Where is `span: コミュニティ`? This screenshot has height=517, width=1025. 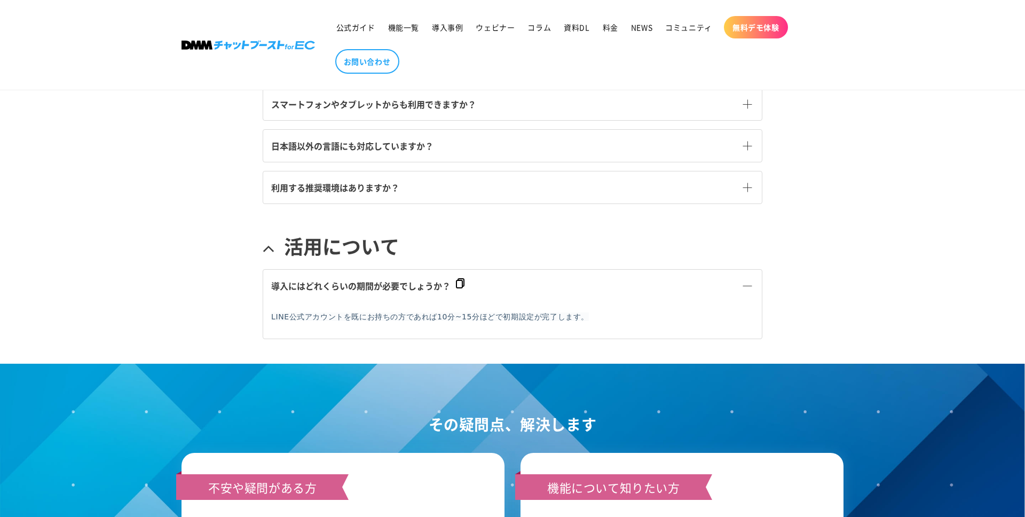
span: コミュニティ is located at coordinates (689, 27).